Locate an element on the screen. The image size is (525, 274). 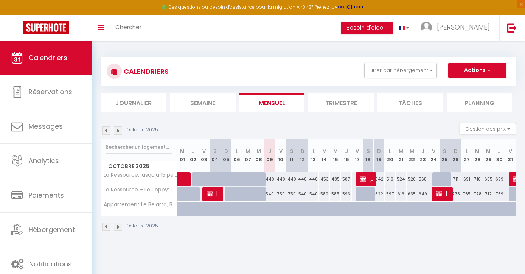
span: La Ressource: jusqu’à 15 personnes is located at coordinates (140, 175).